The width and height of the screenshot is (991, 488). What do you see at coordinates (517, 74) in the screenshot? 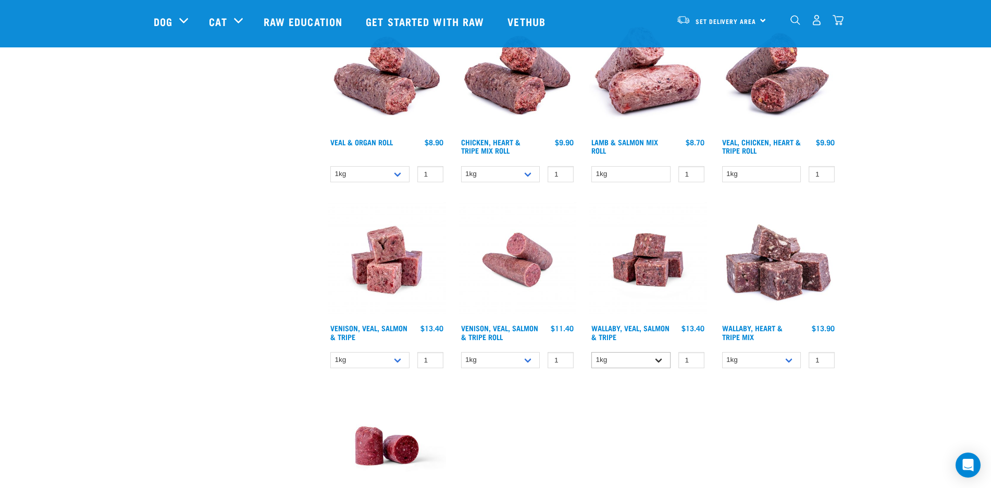
I see `img: Chicken Heart Tripe Roll 01` at bounding box center [517, 74].